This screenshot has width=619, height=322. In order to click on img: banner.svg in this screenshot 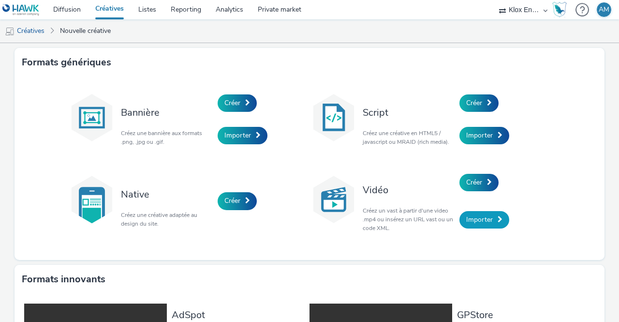, I will do `click(92, 118)`.